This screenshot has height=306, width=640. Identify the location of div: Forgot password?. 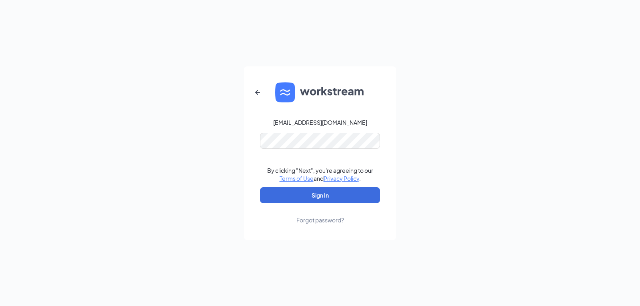
(320, 220).